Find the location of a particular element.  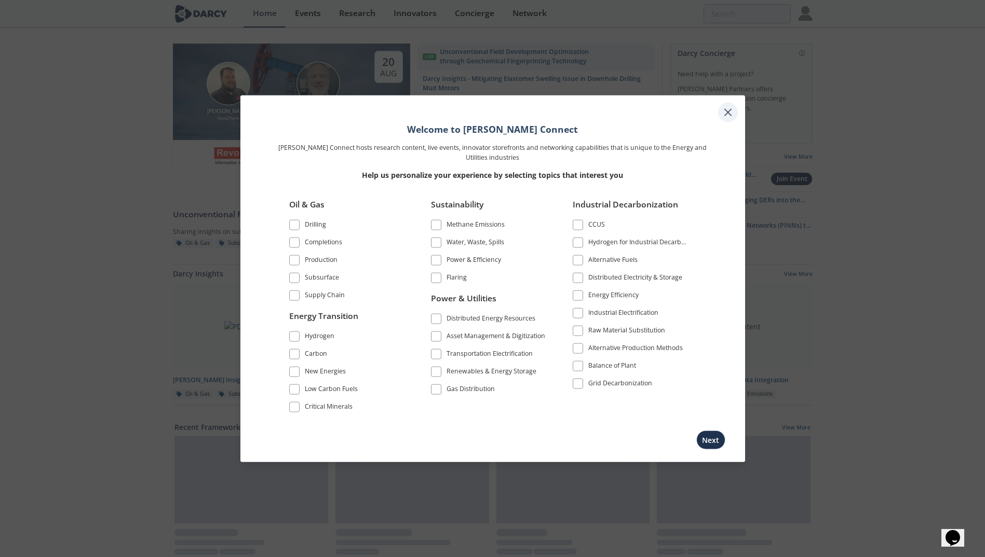

p: Help us personalize your experience by selecting topics that interest you is located at coordinates (493, 175).